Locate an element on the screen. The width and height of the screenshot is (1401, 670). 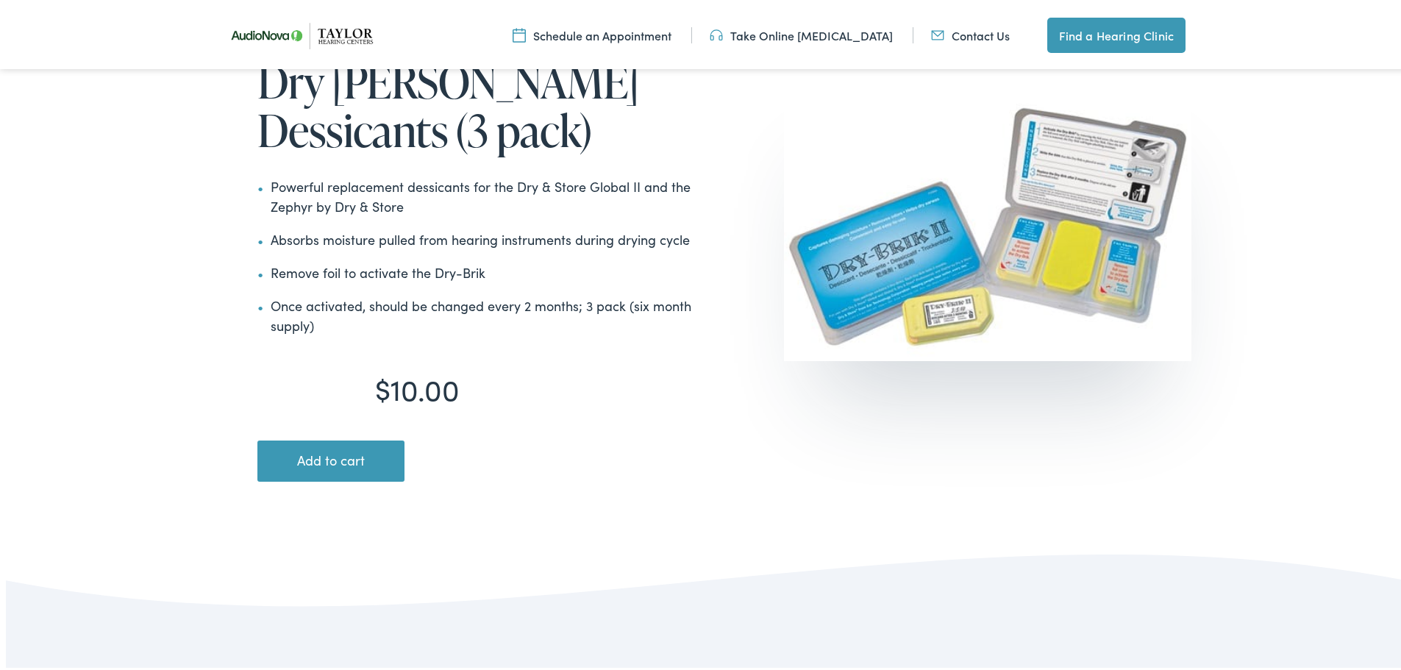
li: Powerful replacement dessicants for the Dry & Store Global II and the Zephyr by Dry & Store is located at coordinates (482, 193).